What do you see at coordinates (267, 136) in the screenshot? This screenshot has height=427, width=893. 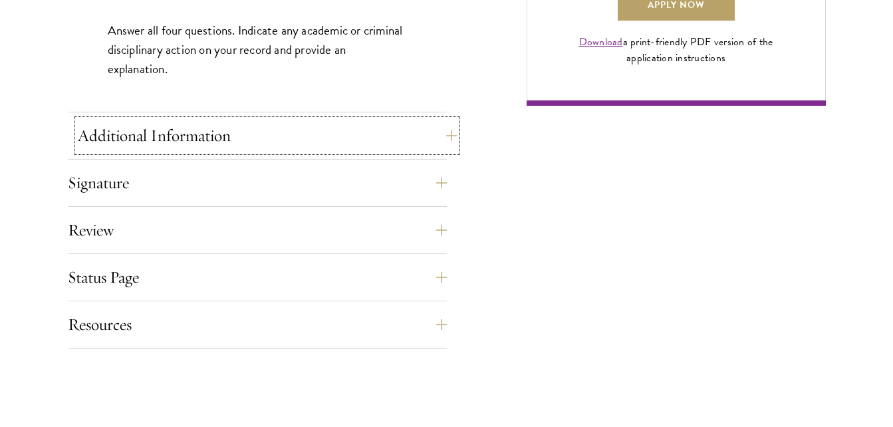 I see `button: Additional Information` at bounding box center [267, 136].